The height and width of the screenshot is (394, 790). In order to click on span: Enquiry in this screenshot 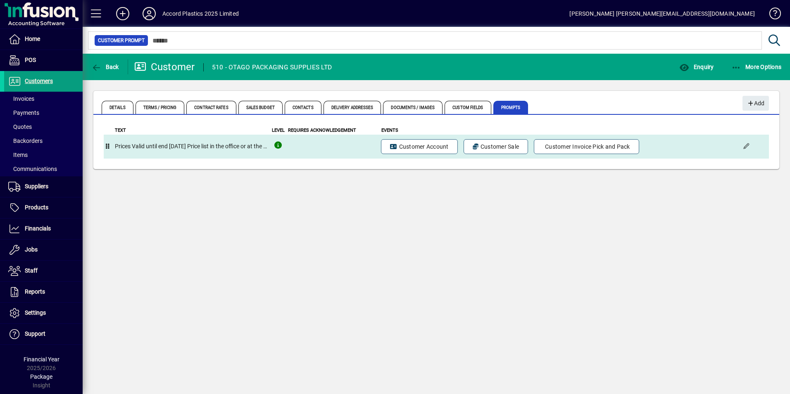, I will do `click(696, 67)`.